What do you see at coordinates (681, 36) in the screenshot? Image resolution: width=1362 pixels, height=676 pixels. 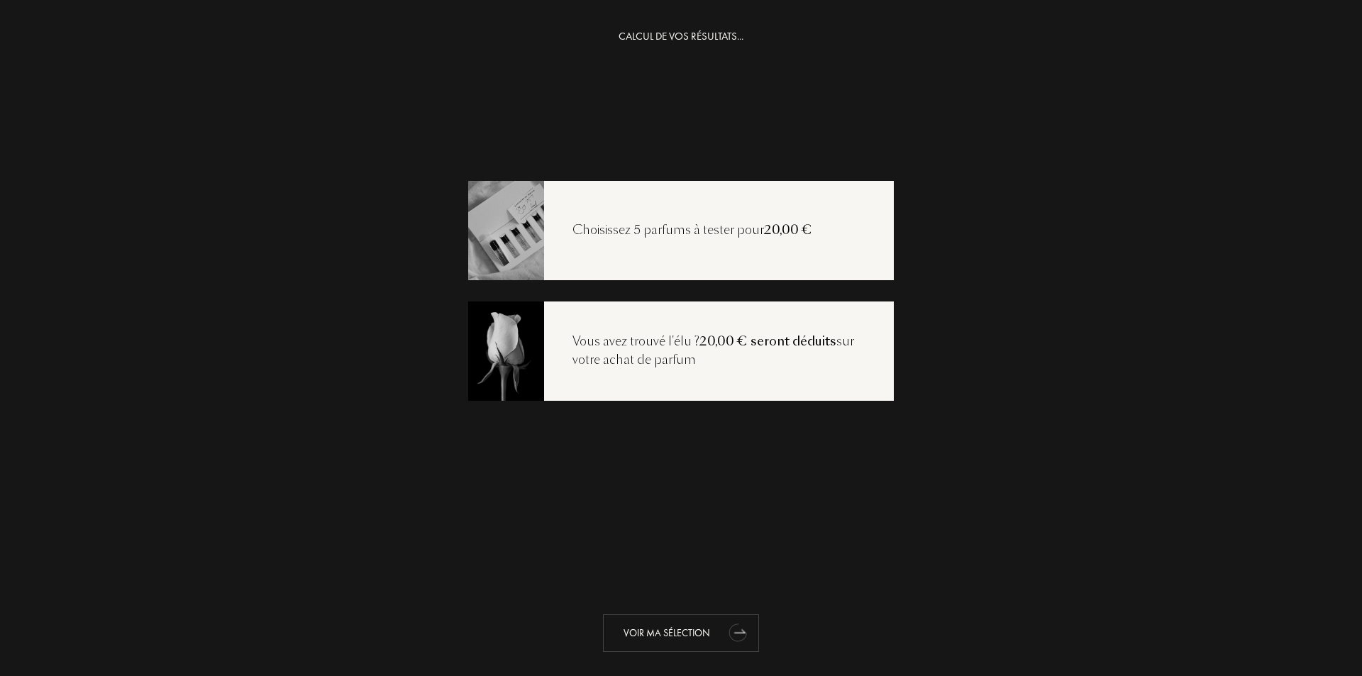 I see `div: CALCUL DE VOS RÉSULTATS...` at bounding box center [681, 36].